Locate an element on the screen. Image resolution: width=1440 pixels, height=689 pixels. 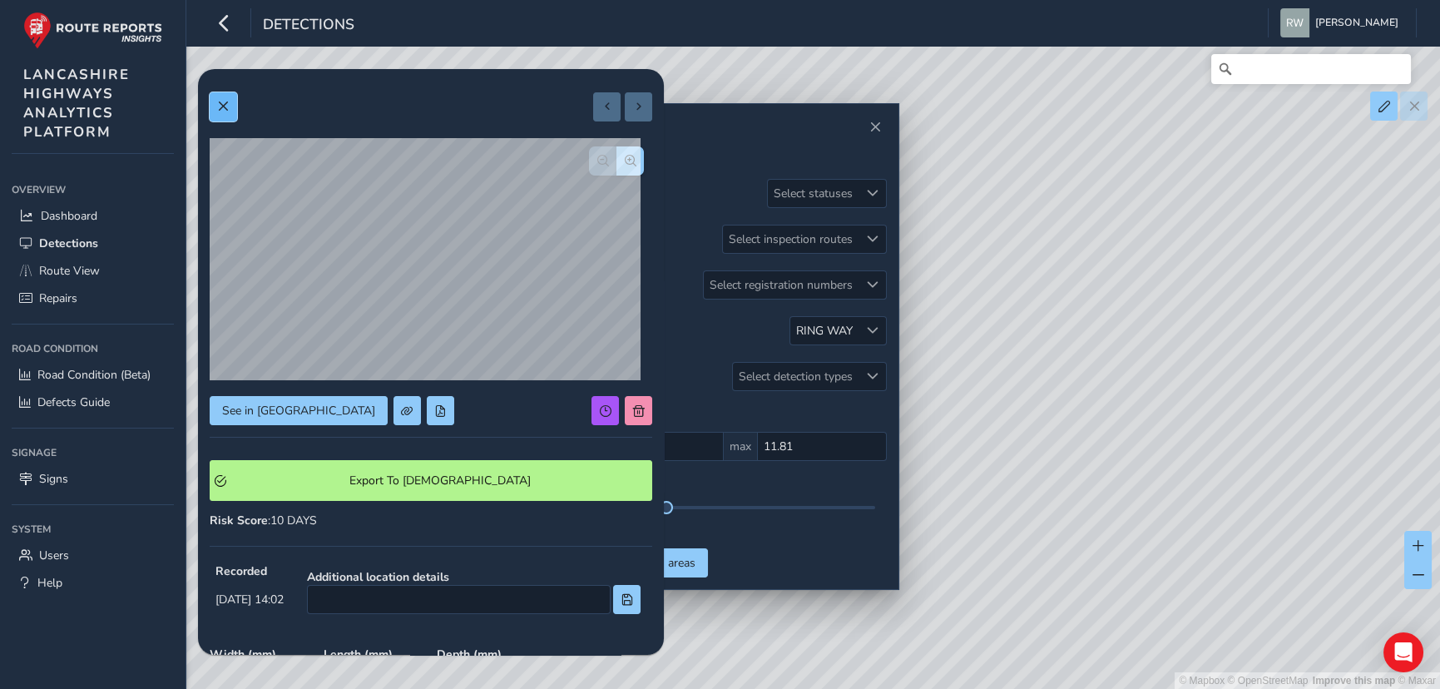
img: diamond-layout is located at coordinates (1294, 22).